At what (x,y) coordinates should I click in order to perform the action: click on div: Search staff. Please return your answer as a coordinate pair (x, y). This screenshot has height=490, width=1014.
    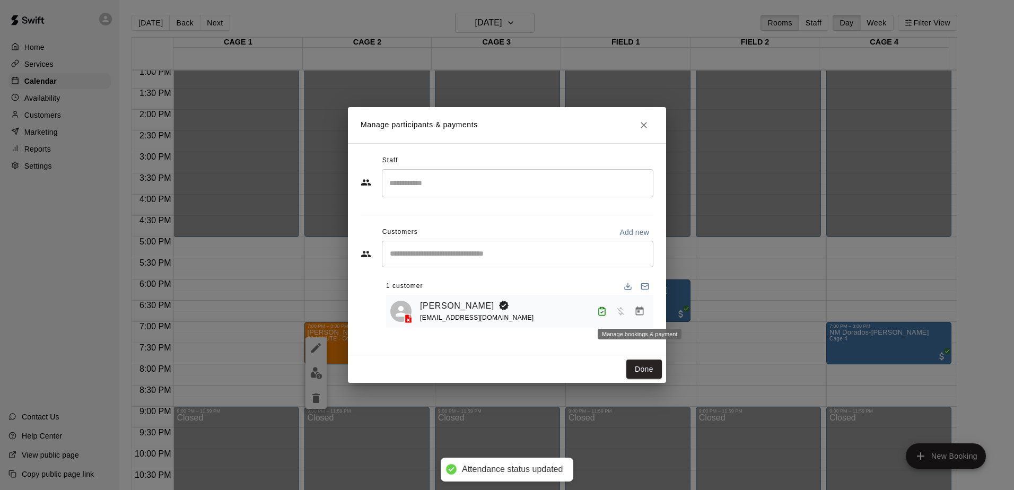
    Looking at the image, I should click on (518, 183).